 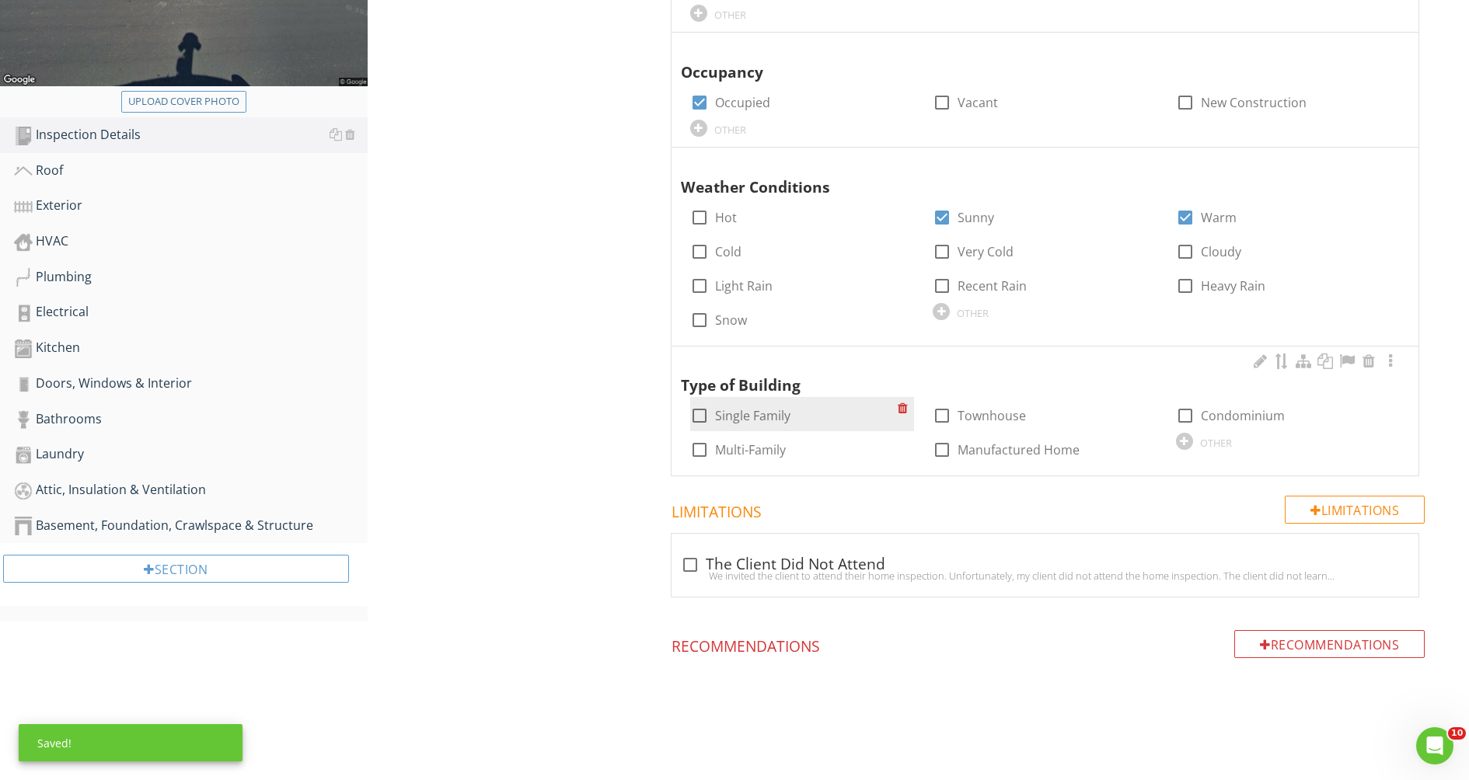 What do you see at coordinates (190, 206) in the screenshot?
I see `div: Exterior` at bounding box center [190, 206].